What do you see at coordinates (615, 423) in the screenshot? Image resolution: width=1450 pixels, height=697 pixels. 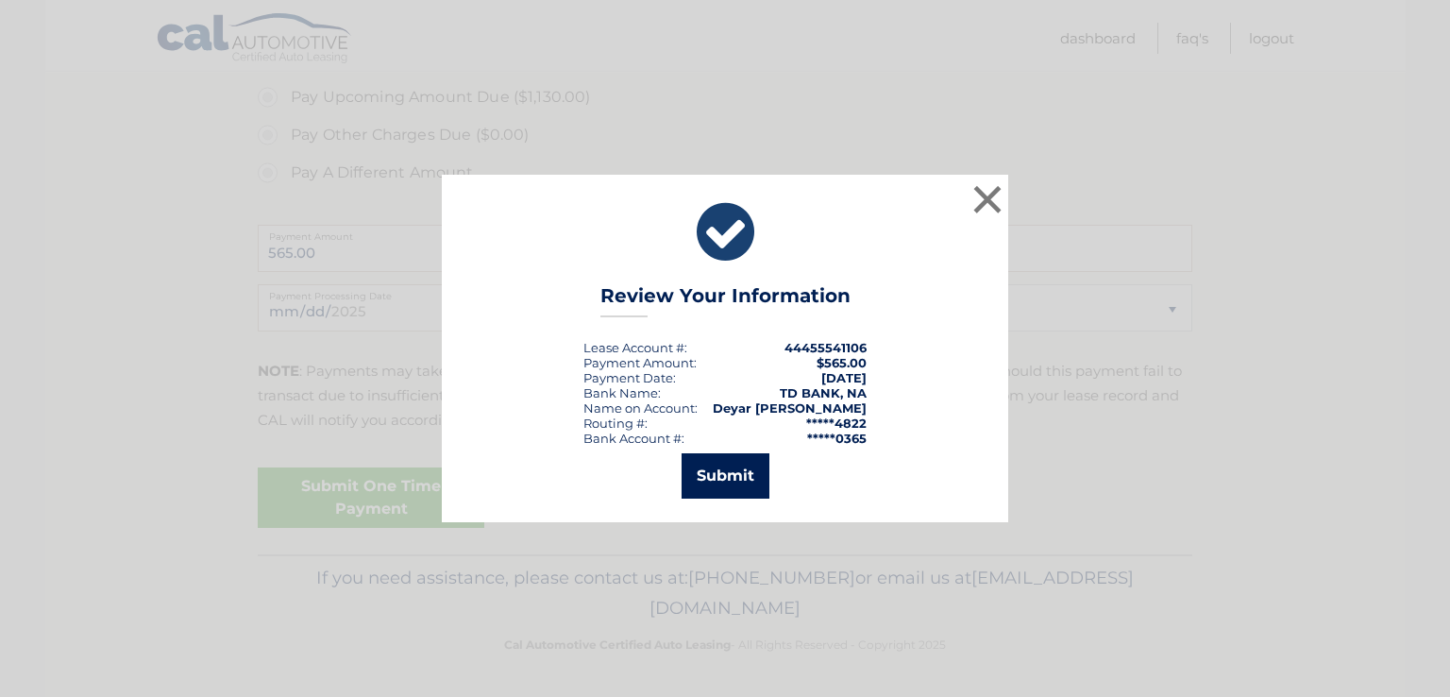 I see `div: Routing #:` at bounding box center [615, 423].